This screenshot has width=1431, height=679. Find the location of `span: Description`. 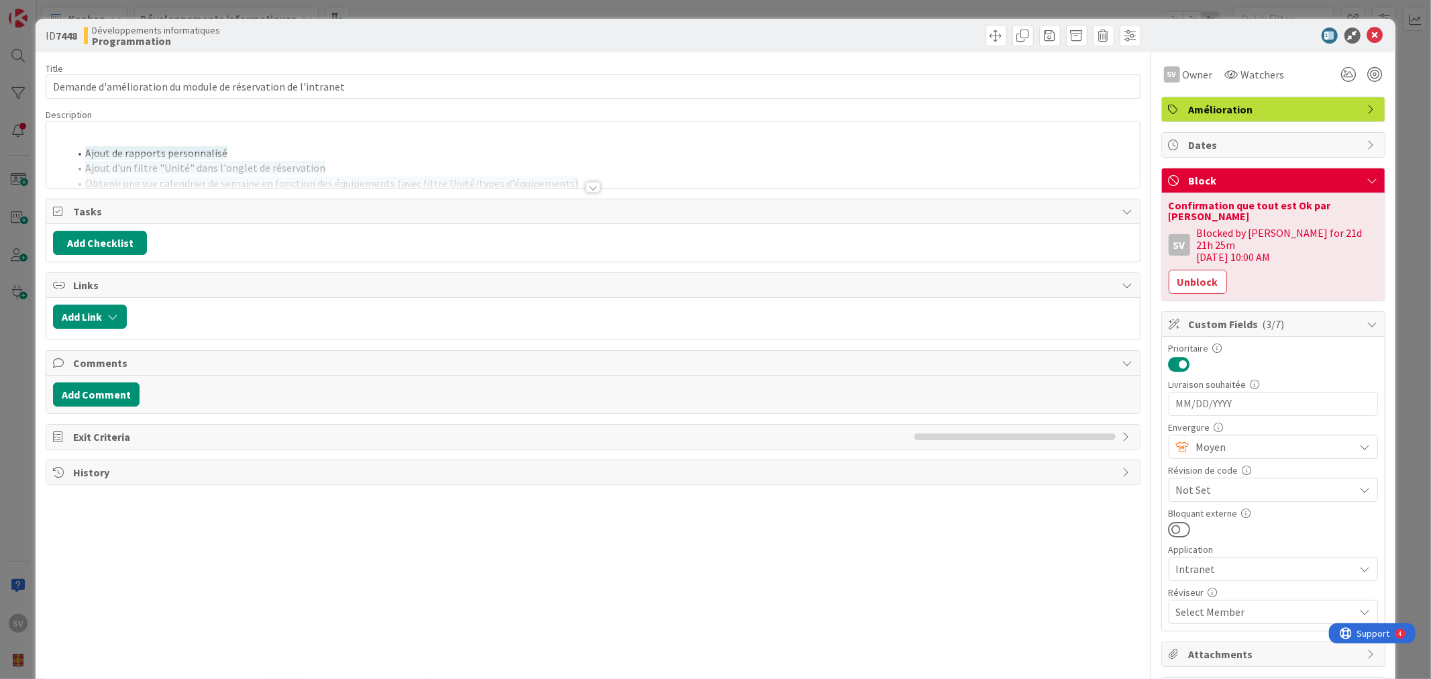

span: Description is located at coordinates (68, 115).